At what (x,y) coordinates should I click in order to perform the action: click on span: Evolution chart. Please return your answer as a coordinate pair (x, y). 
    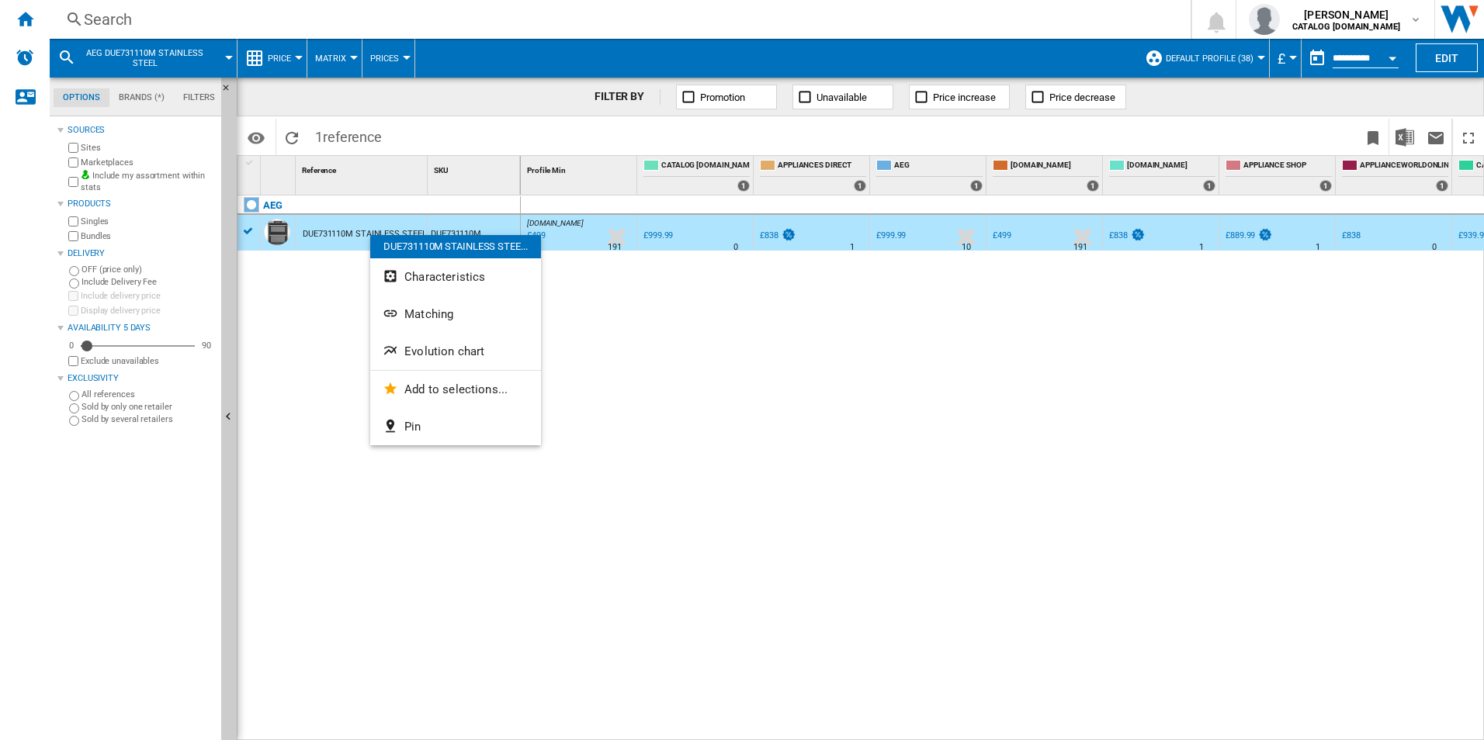
    Looking at the image, I should click on (444, 352).